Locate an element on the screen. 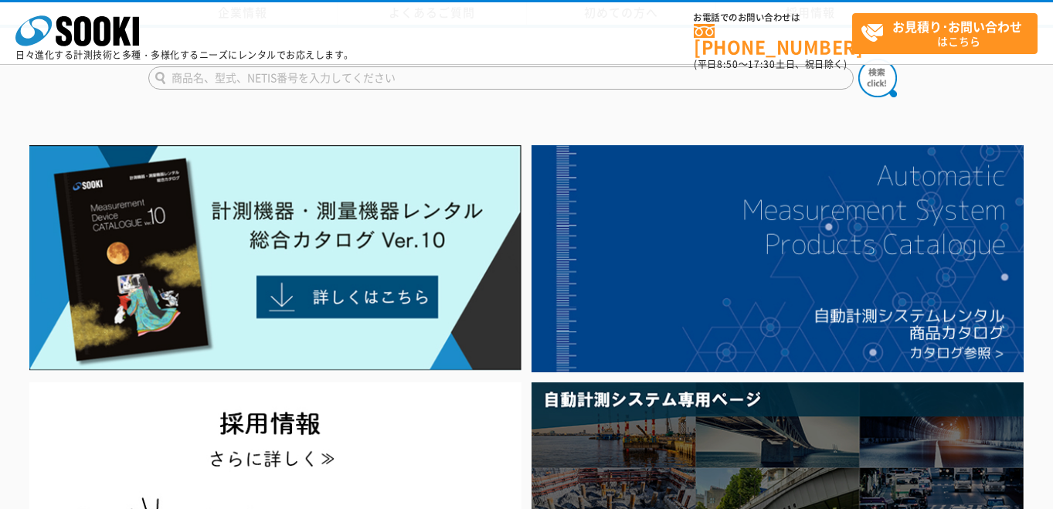  strong: お見積り･お問い合わせ is located at coordinates (958, 26).